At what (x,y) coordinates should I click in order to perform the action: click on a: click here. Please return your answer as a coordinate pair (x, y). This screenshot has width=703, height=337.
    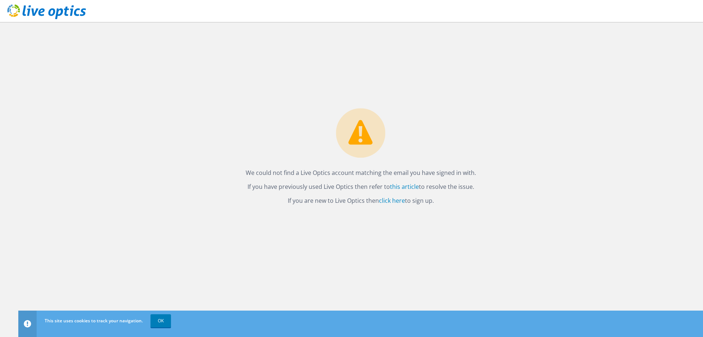
    Looking at the image, I should click on (392, 200).